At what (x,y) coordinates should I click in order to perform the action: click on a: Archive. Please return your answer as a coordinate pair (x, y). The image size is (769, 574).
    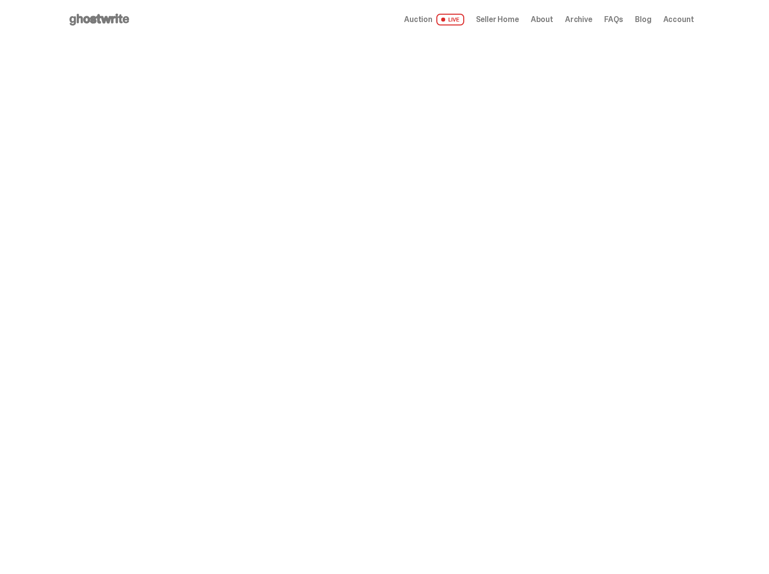
    Looking at the image, I should click on (579, 20).